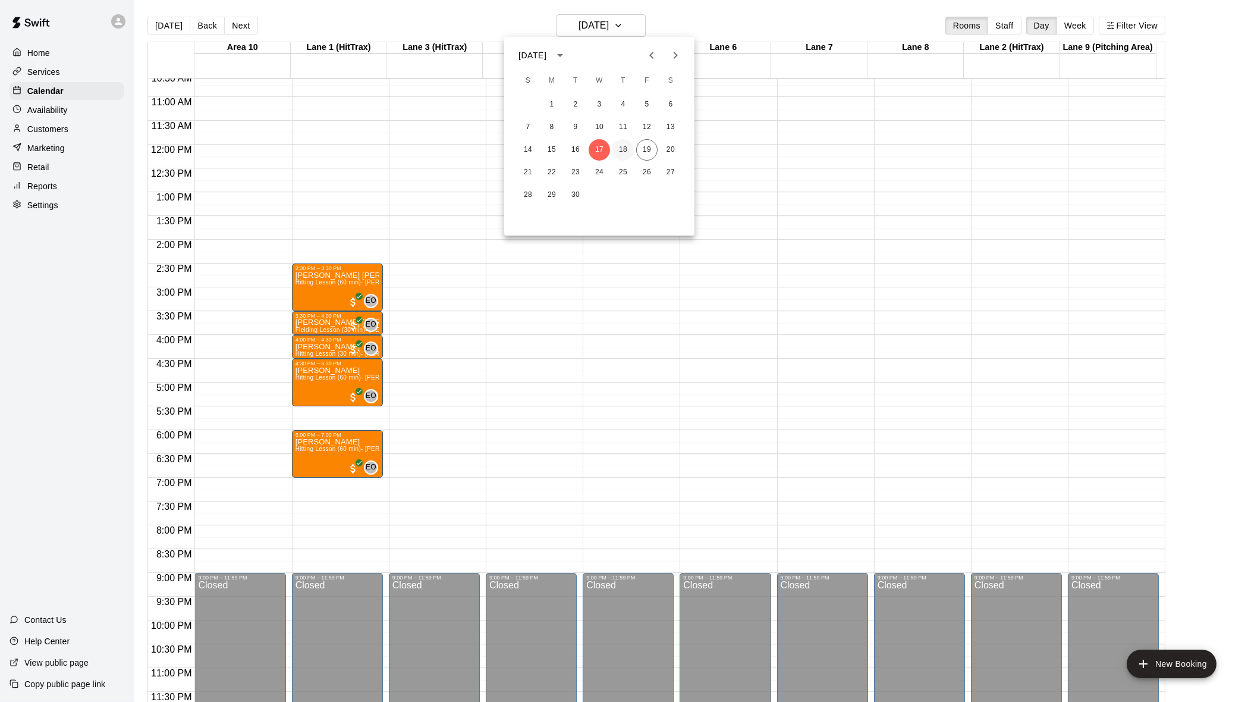 The height and width of the screenshot is (702, 1248). What do you see at coordinates (575, 195) in the screenshot?
I see `button: 30` at bounding box center [575, 195].